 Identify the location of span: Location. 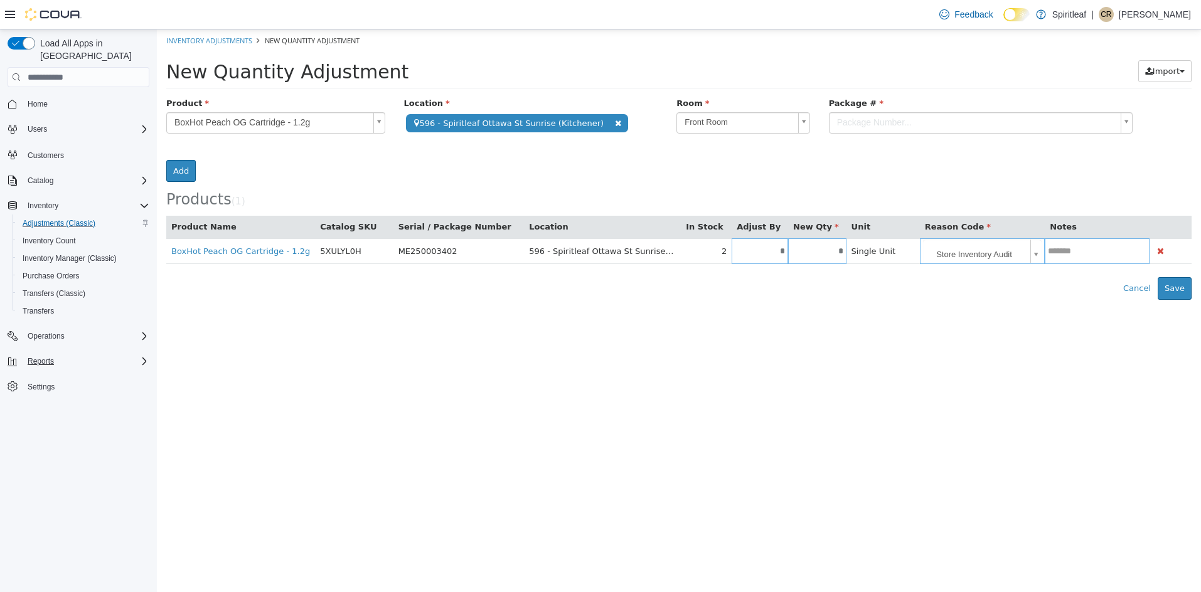
(270, 73).